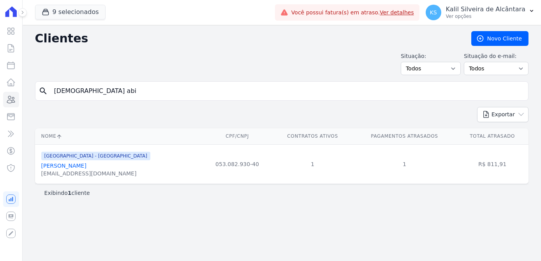 The image size is (541, 261). Describe the element at coordinates (237, 164) in the screenshot. I see `td: 053.082.930-40` at that location.